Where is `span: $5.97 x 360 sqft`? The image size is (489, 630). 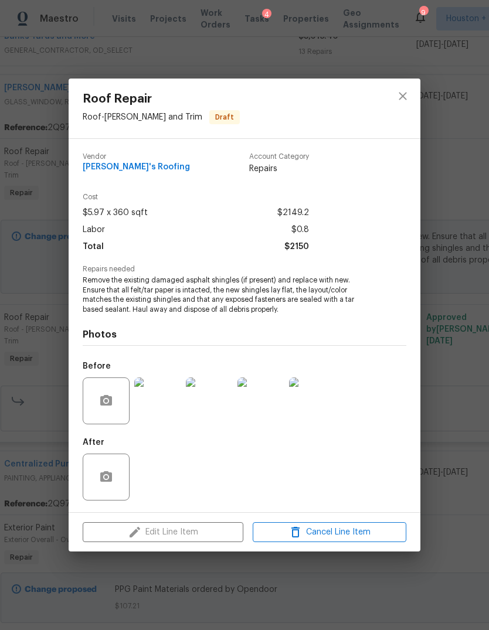 span: $5.97 x 360 sqft is located at coordinates (115, 213).